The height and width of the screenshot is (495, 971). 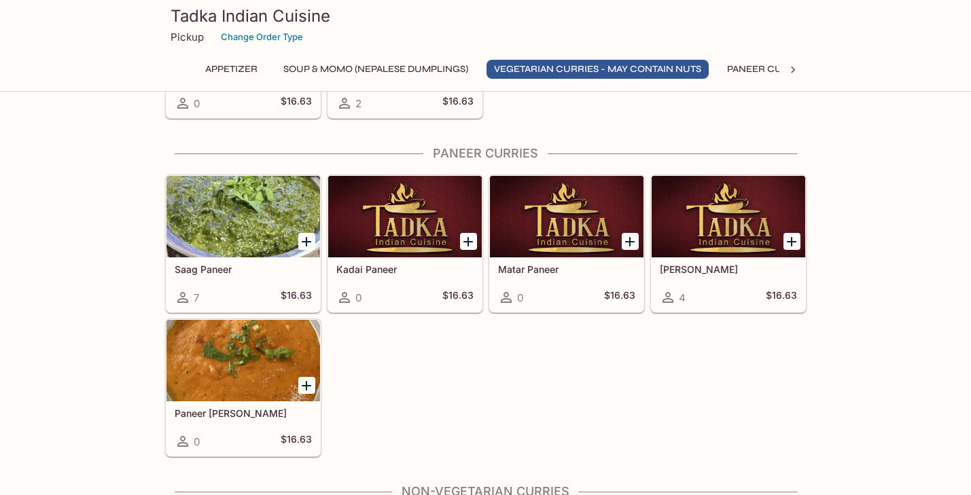 I want to click on span: 4, so click(x=682, y=298).